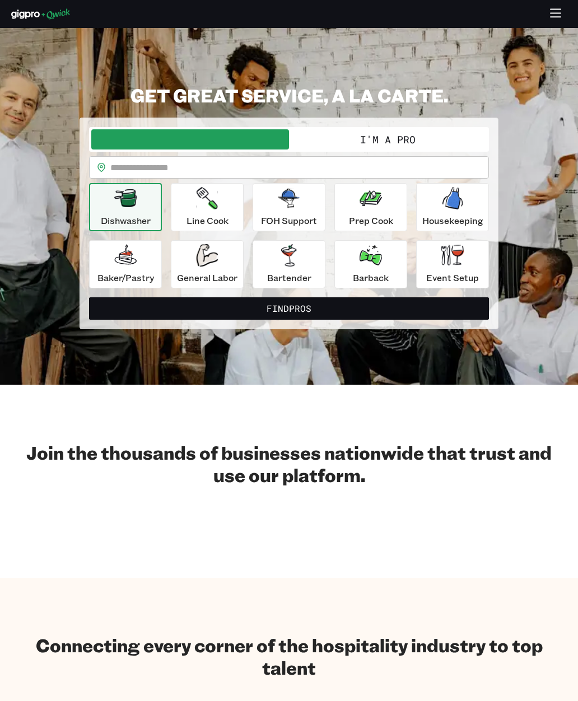 Image resolution: width=578 pixels, height=701 pixels. I want to click on button: I'm a Business, so click(190, 139).